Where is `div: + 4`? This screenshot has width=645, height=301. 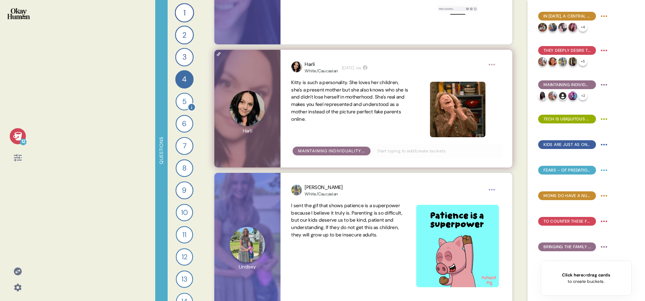
div: + 4 is located at coordinates (583, 27).